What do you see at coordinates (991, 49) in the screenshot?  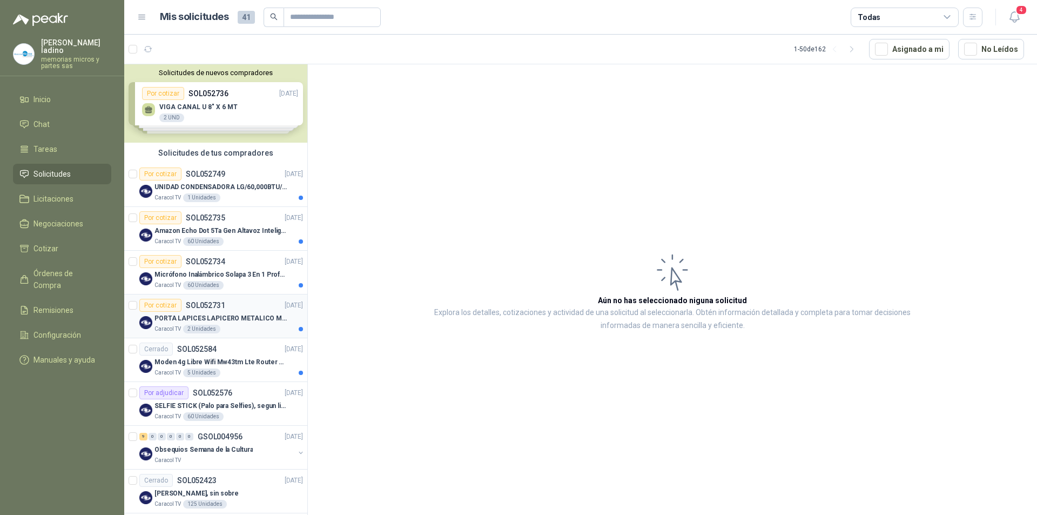 I see `button: No Leídos` at bounding box center [991, 49].